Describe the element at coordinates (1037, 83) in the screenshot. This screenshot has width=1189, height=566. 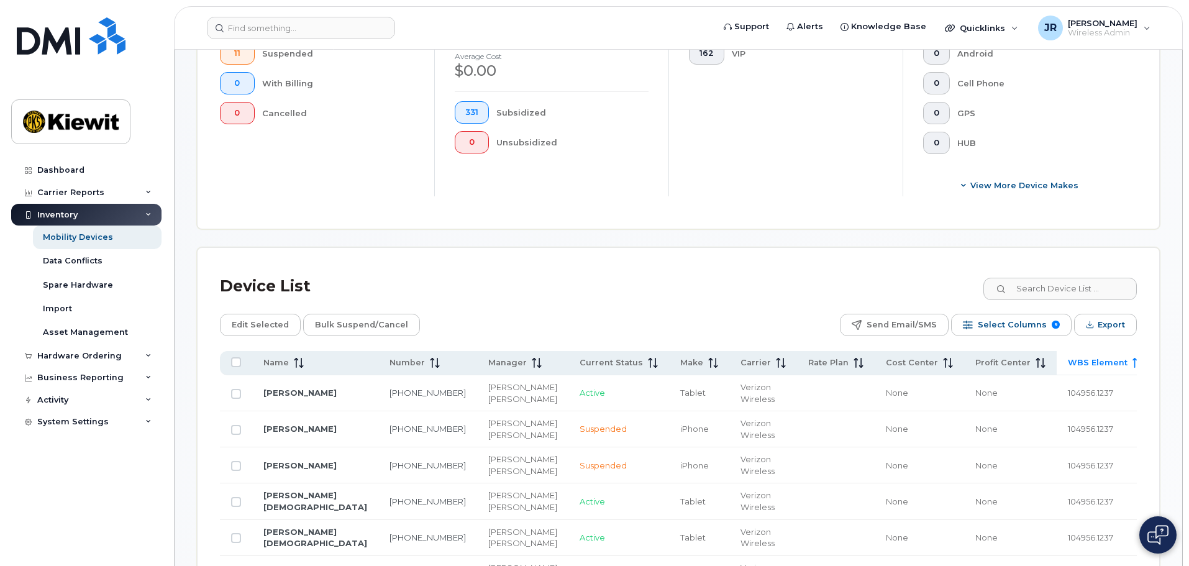
I see `div: Cell Phone` at that location.